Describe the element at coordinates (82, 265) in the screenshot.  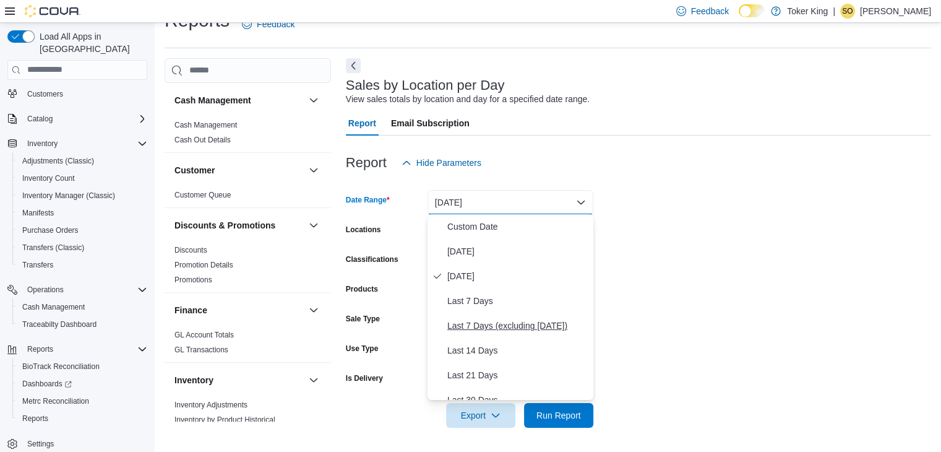
I see `span: Transfers` at that location.